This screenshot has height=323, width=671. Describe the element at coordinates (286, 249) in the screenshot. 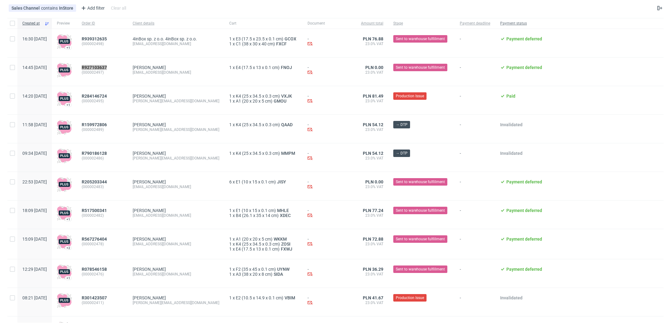

I see `a: FXWJ` at that location.